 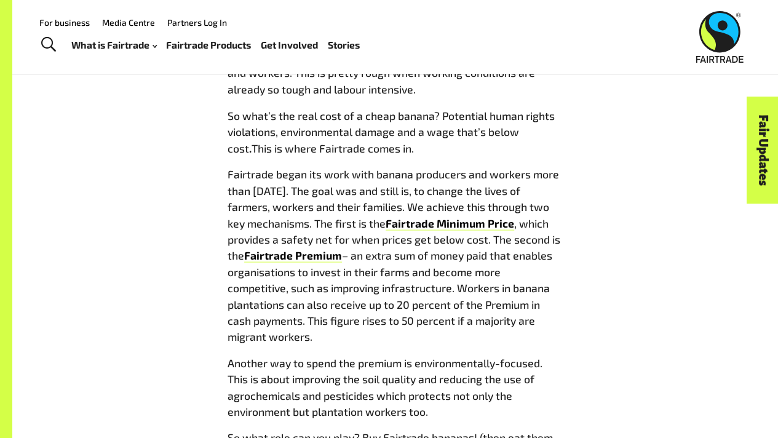 I want to click on a: For business, so click(x=65, y=22).